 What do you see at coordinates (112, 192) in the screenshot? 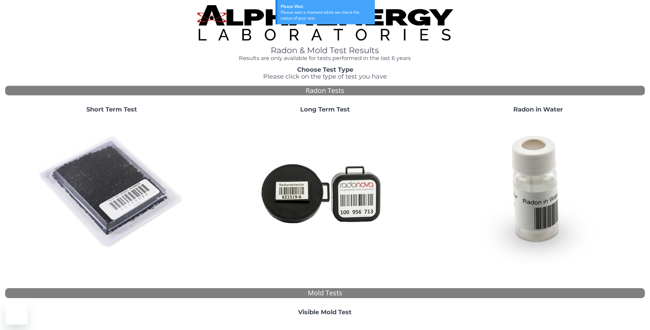
I see `img: ShortTerm.jpg` at bounding box center [112, 192].